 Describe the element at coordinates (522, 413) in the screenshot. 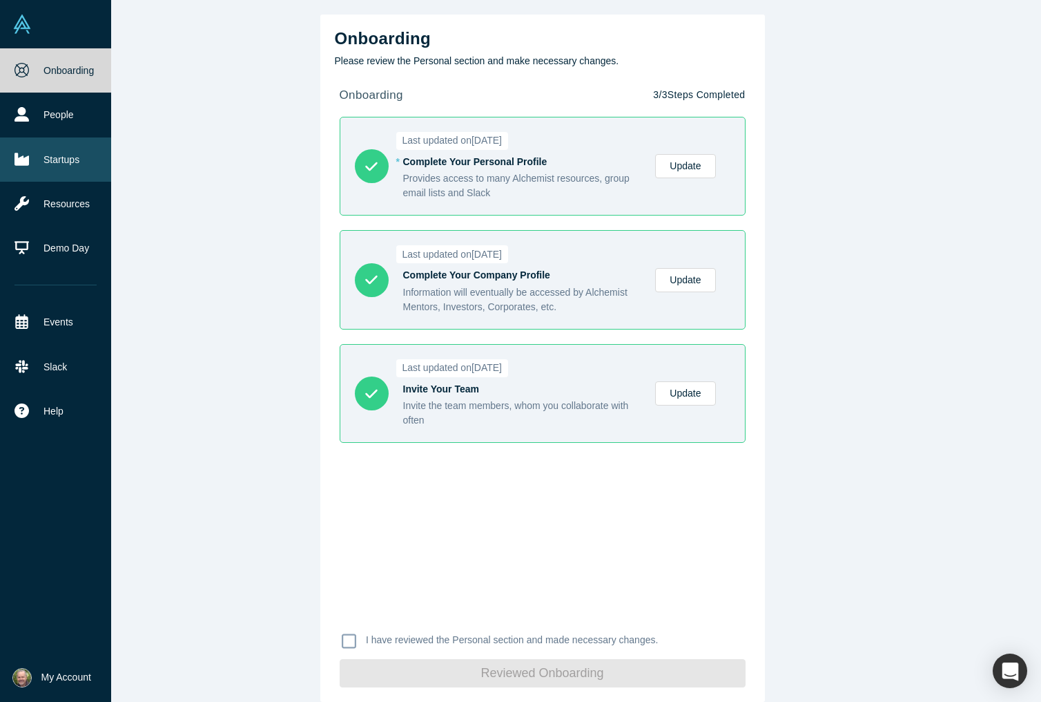

I see `div: Invite the team members, whom you collaborate with often` at that location.